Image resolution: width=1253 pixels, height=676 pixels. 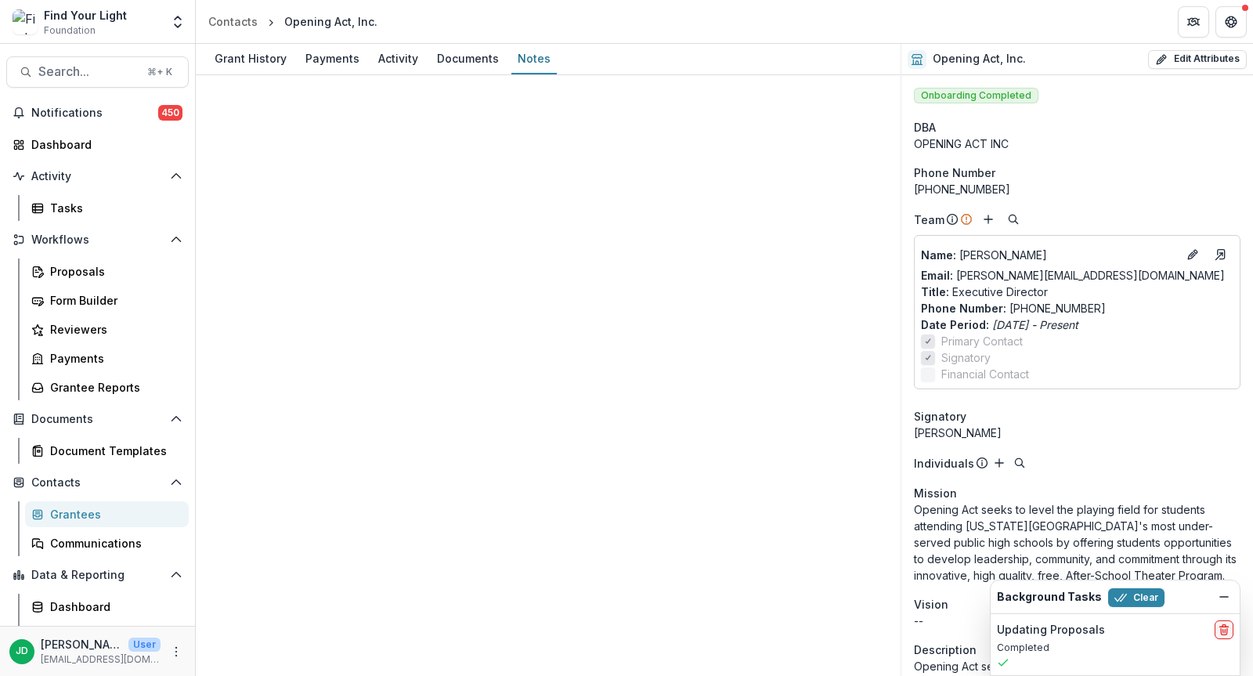 What do you see at coordinates (979, 59) in the screenshot?
I see `h2: Opening Act, Inc.` at bounding box center [979, 59].